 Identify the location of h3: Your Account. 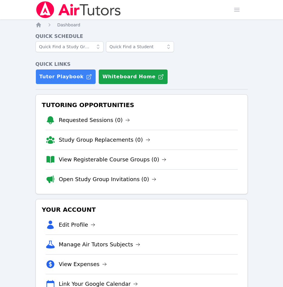
(141, 210).